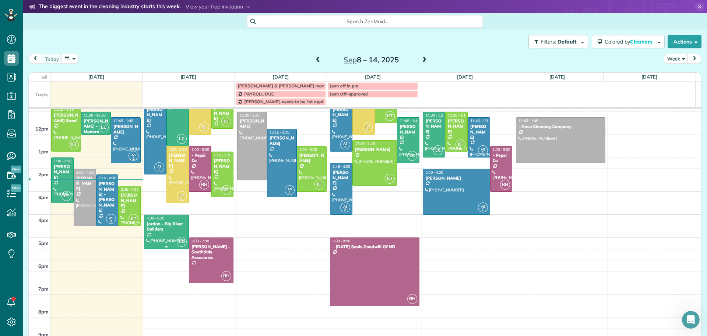 This screenshot has width=707, height=336. Describe the element at coordinates (43, 220) in the screenshot. I see `span: 4pm` at that location.